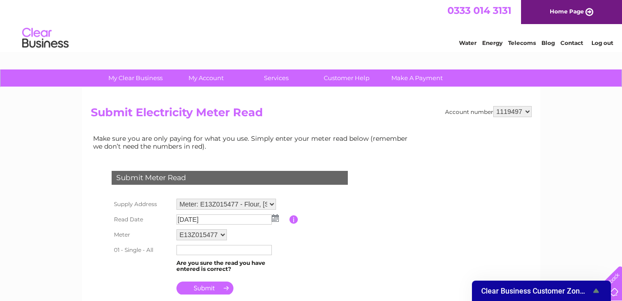 This screenshot has width=622, height=301. I want to click on a: Blog, so click(548, 43).